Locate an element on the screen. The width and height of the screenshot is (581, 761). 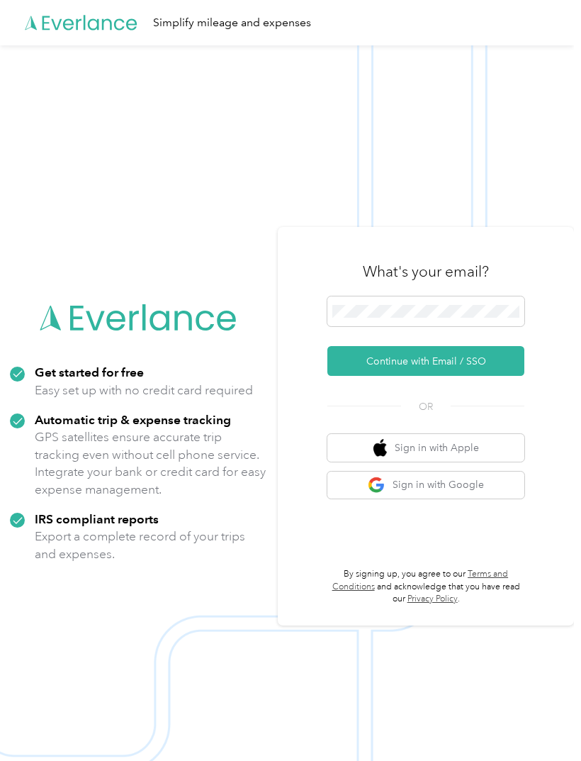
span: OR is located at coordinates (426, 406).